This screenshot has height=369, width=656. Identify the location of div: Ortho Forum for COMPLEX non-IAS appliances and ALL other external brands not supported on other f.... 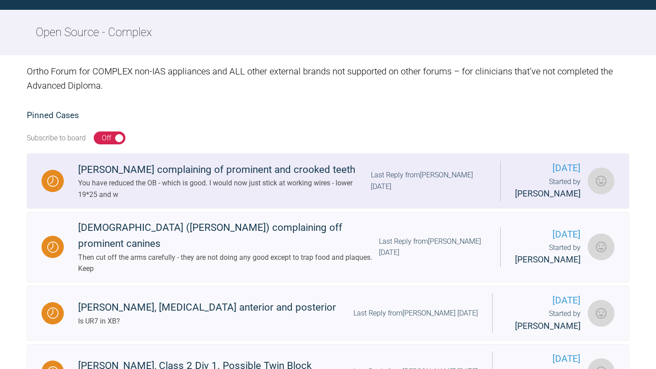
(328, 79).